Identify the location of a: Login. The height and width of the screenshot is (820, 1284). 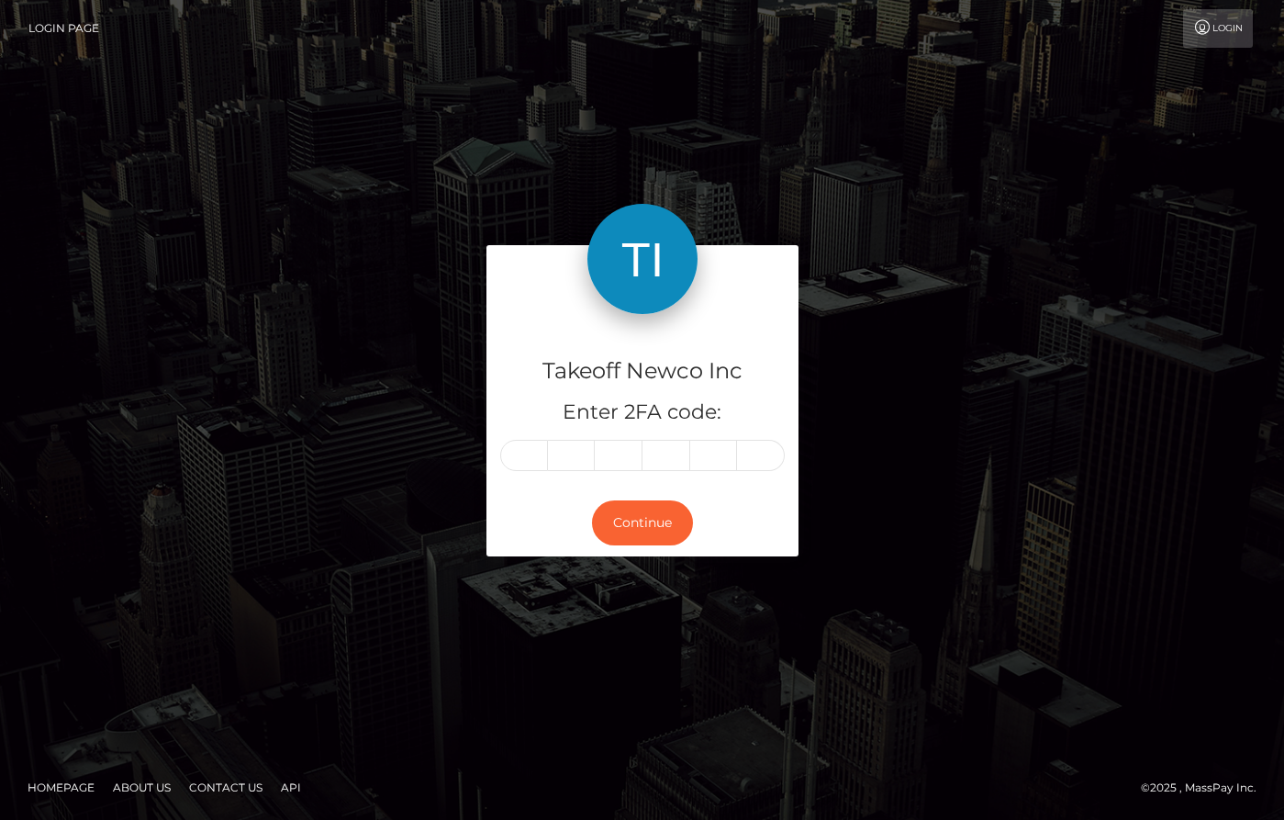
(1218, 28).